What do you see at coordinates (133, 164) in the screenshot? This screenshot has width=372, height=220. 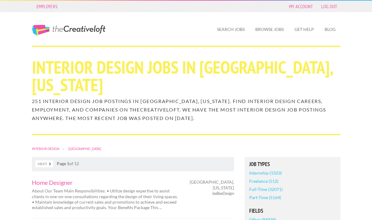 I see `nav: of 12` at bounding box center [133, 164].